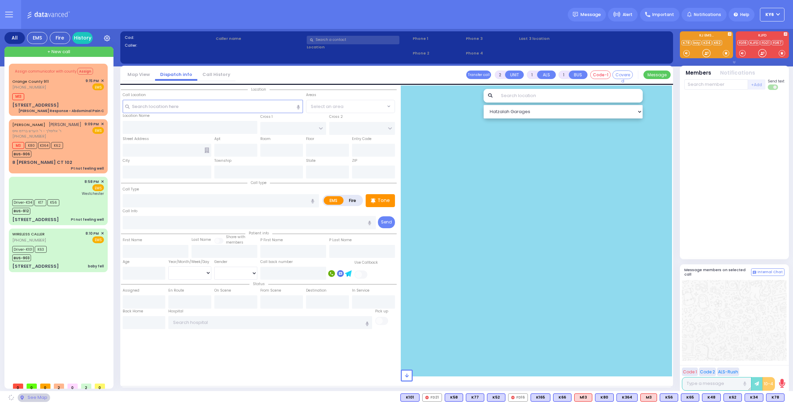 This screenshot has height=404, width=793. Describe the element at coordinates (21, 258) in the screenshot. I see `span: BUS-903` at that location.